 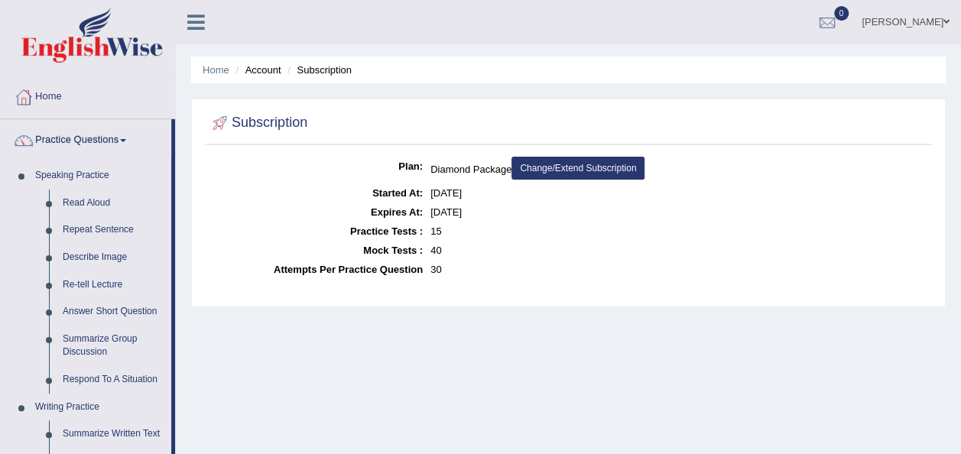 I want to click on dt: Attempts Per Practice Question, so click(x=316, y=269).